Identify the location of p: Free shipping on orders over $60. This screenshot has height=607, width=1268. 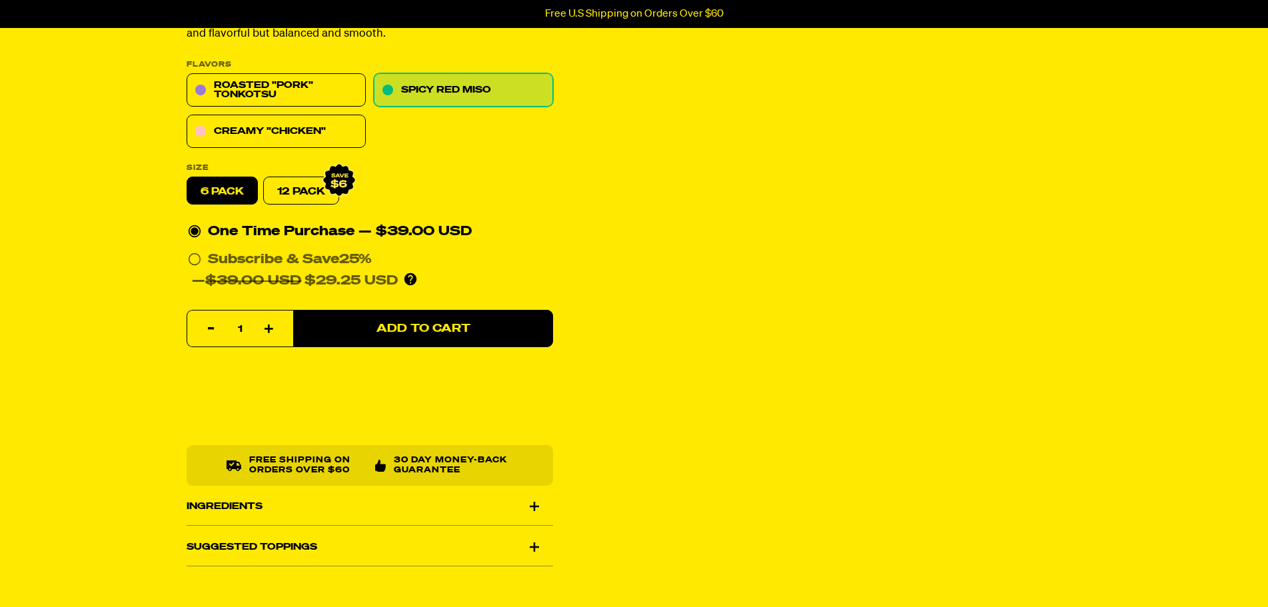
(306, 466).